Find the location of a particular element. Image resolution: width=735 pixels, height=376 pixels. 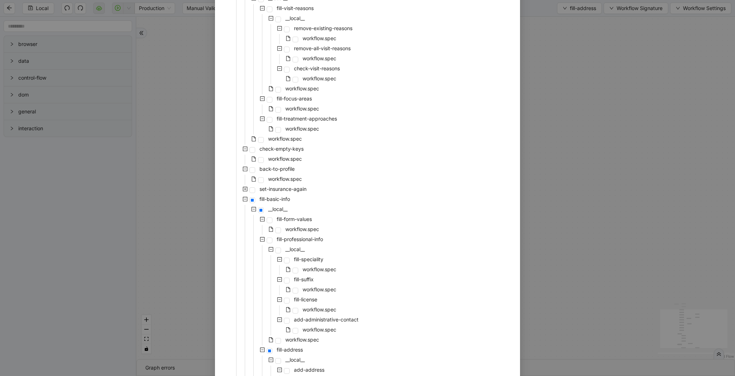

span: remove-existing-reasons is located at coordinates (323, 28).